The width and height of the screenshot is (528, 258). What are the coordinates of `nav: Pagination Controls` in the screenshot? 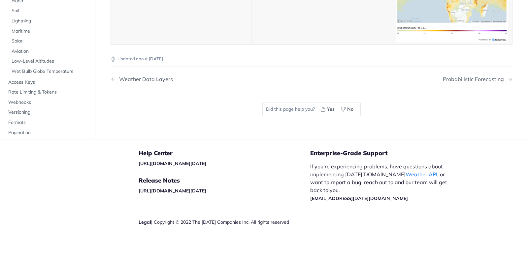 It's located at (311, 79).